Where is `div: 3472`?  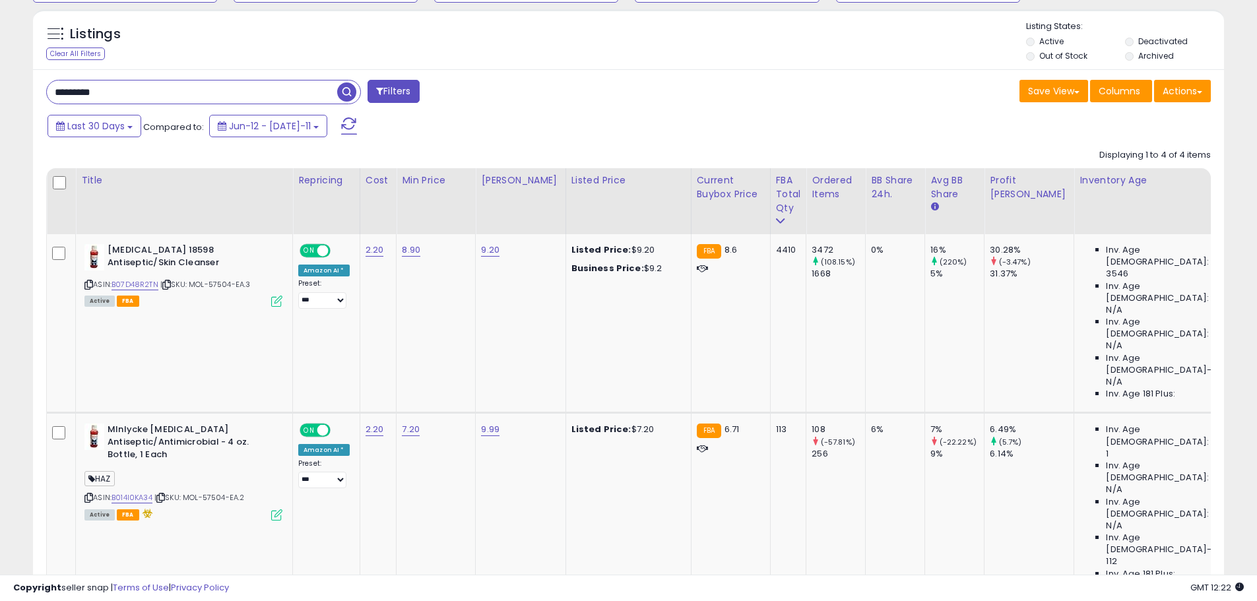
div: 3472 is located at coordinates (838, 250).